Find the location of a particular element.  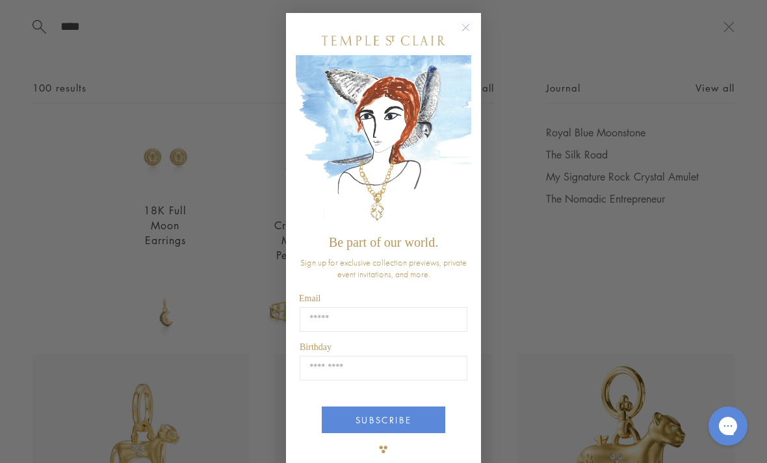

img: TSC is located at coordinates (383, 450).